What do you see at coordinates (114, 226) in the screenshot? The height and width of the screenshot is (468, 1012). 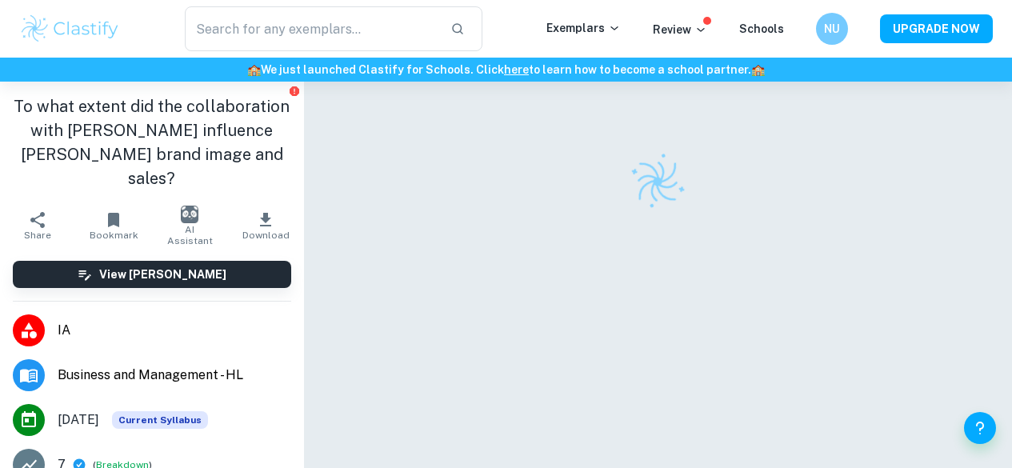 I see `button: Bookmark` at bounding box center [114, 226].